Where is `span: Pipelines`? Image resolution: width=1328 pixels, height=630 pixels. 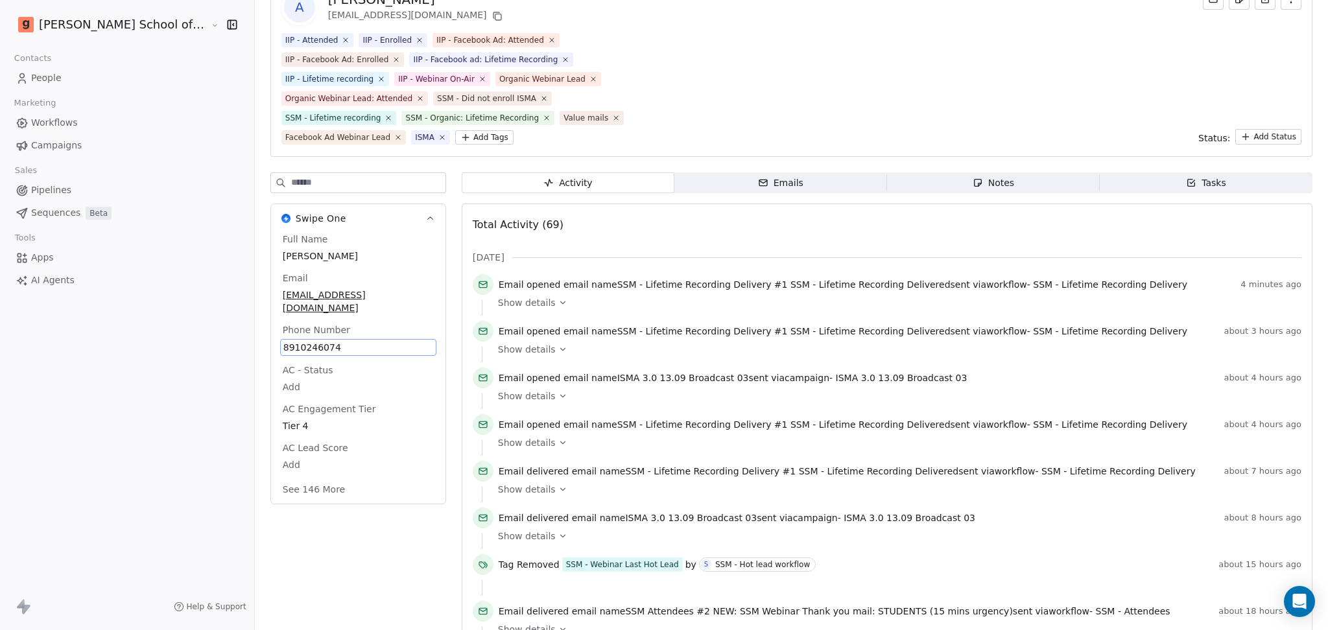 span: Pipelines is located at coordinates (51, 190).